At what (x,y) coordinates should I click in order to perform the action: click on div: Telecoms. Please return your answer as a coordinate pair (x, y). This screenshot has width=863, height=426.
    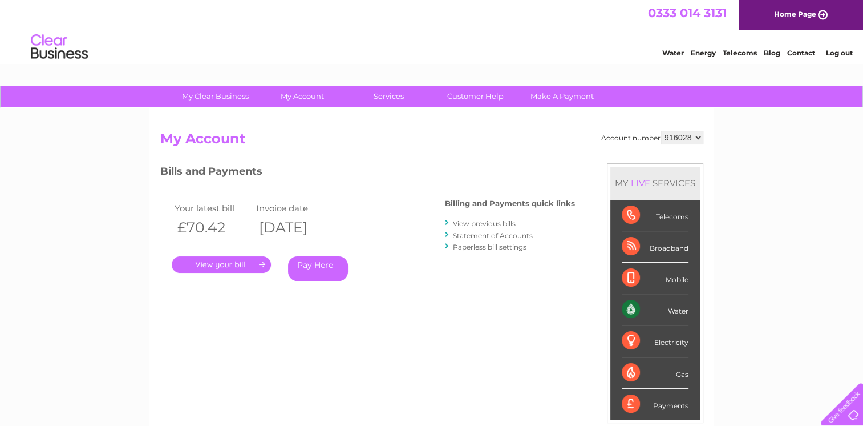
    Looking at the image, I should click on (655, 215).